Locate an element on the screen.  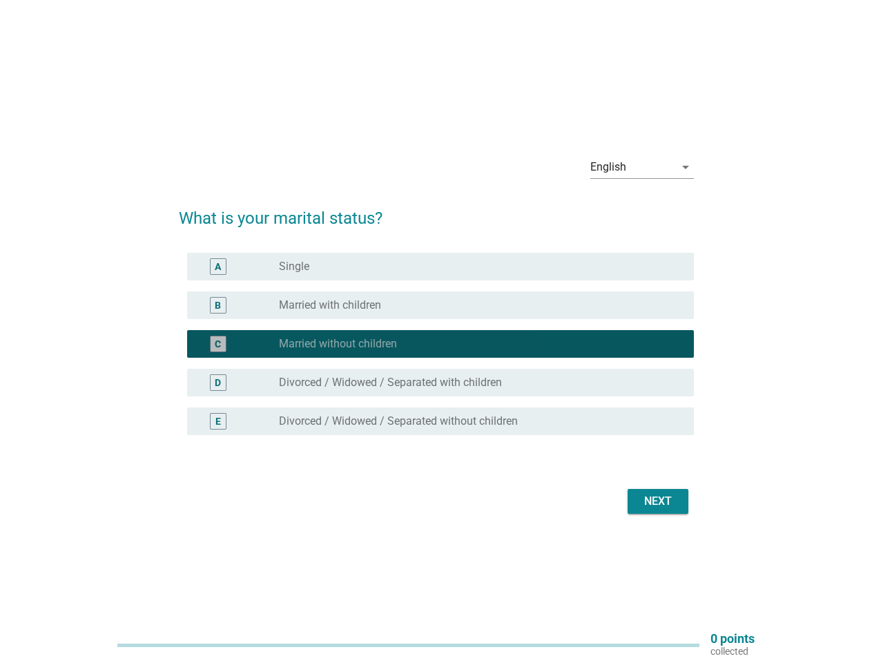
div: E is located at coordinates (218, 421).